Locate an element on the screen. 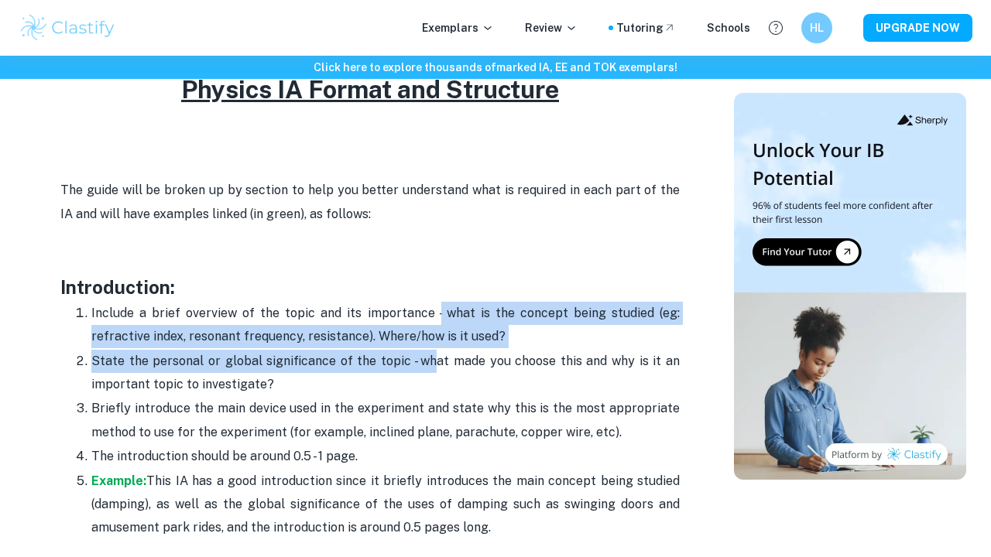 The height and width of the screenshot is (557, 991). button: Help and Feedback is located at coordinates (775, 28).